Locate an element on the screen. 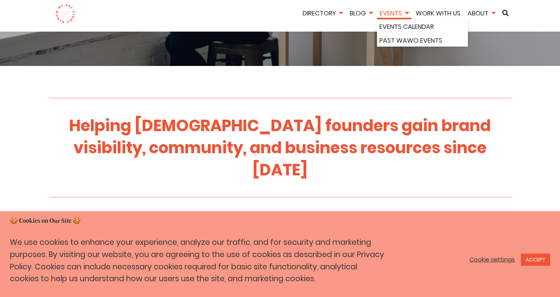  img: logo is located at coordinates (65, 14).